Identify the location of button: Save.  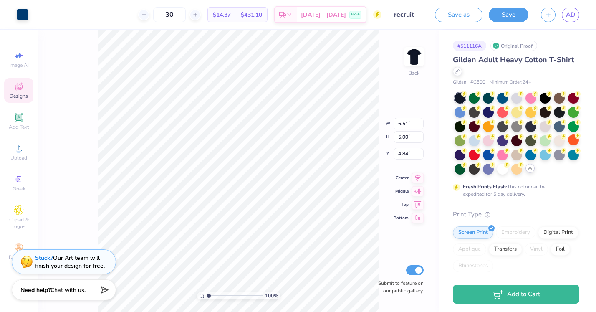
(508, 15).